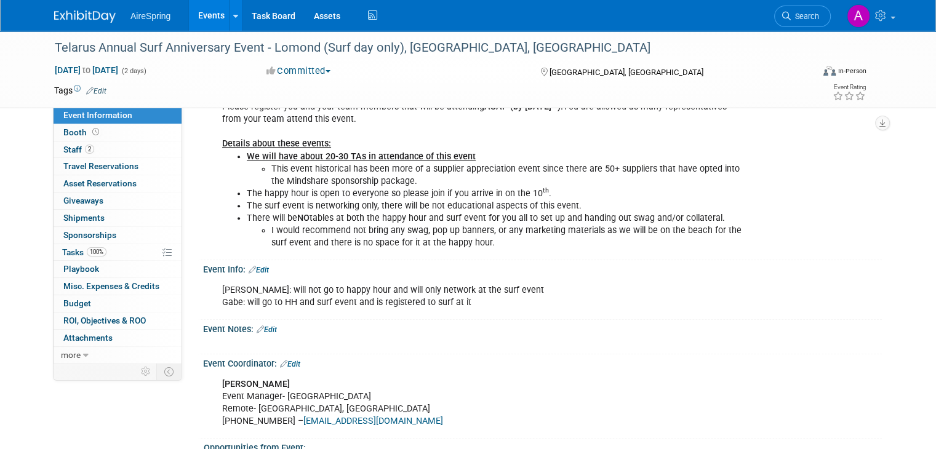 This screenshot has height=449, width=936. I want to click on u: We will have about 20-30 TAs in attendance of this event, so click(361, 156).